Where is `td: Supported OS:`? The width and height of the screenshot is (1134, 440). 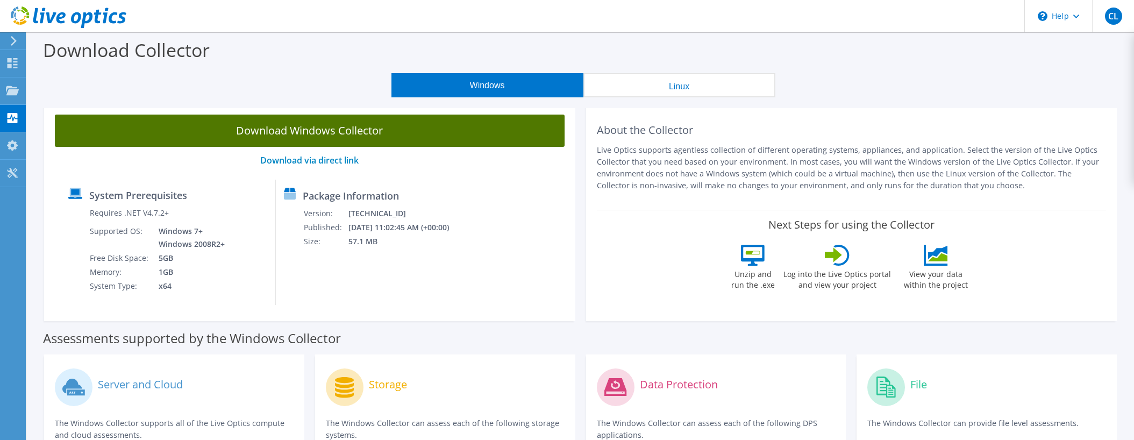
td: Supported OS: is located at coordinates (120, 238).